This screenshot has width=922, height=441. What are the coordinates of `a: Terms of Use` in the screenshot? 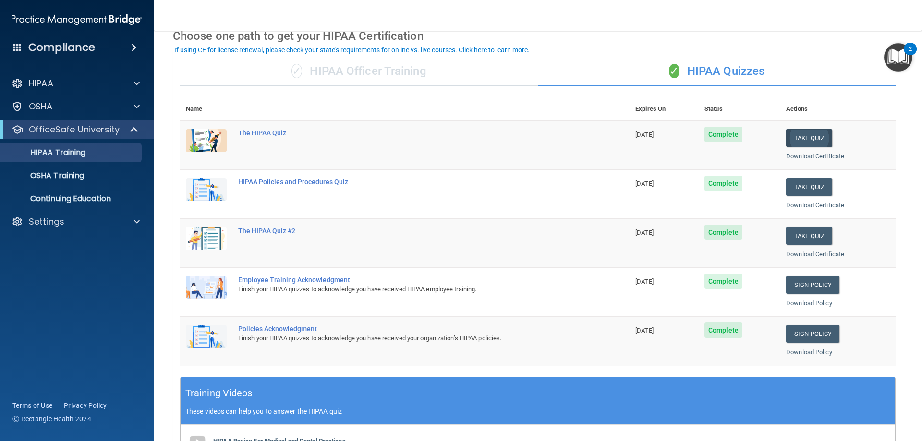 It's located at (32, 406).